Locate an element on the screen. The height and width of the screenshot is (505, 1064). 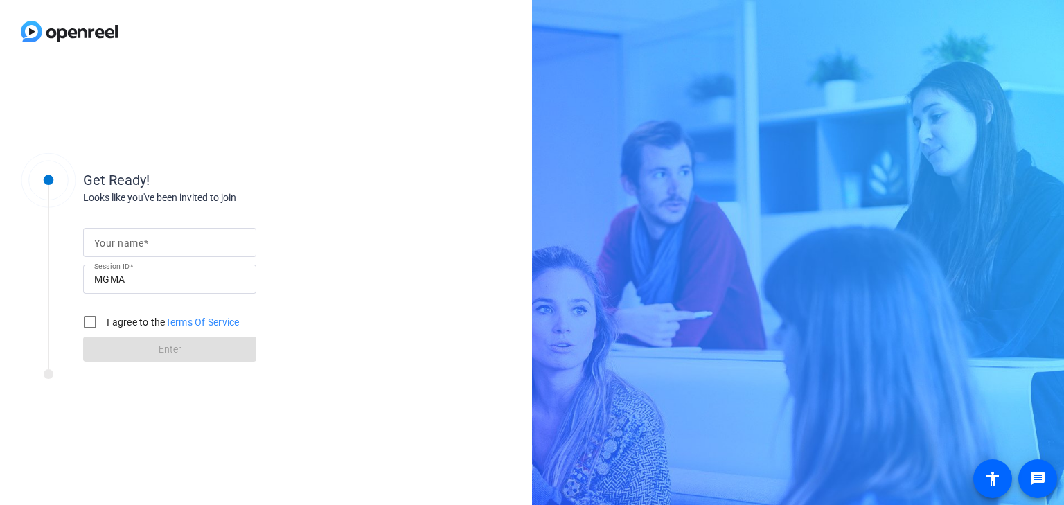
mat-icon: message is located at coordinates (1038, 479).